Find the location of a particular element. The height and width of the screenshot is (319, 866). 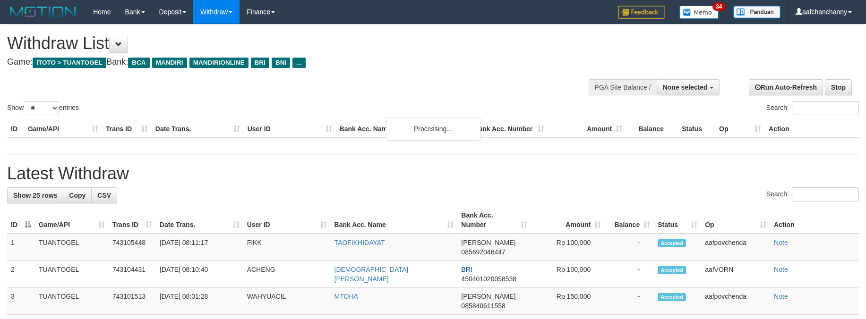

a: Copy is located at coordinates (77, 196).